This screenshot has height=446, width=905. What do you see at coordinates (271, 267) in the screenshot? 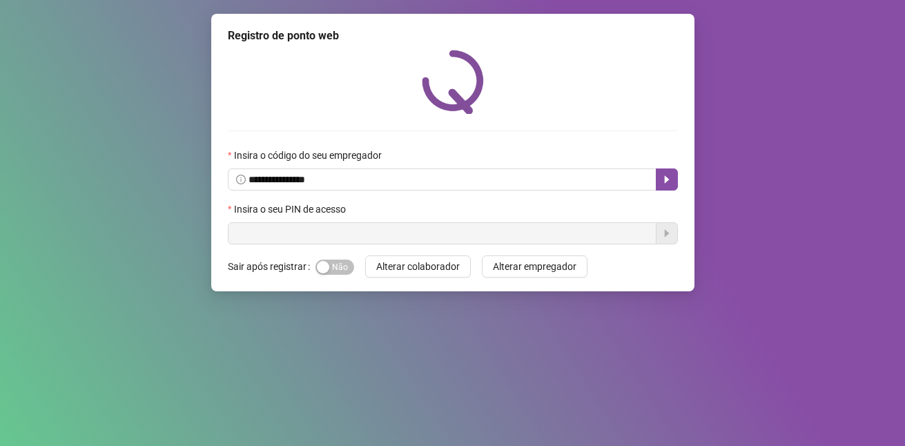
I see `label: Sair após registrar` at bounding box center [271, 267].